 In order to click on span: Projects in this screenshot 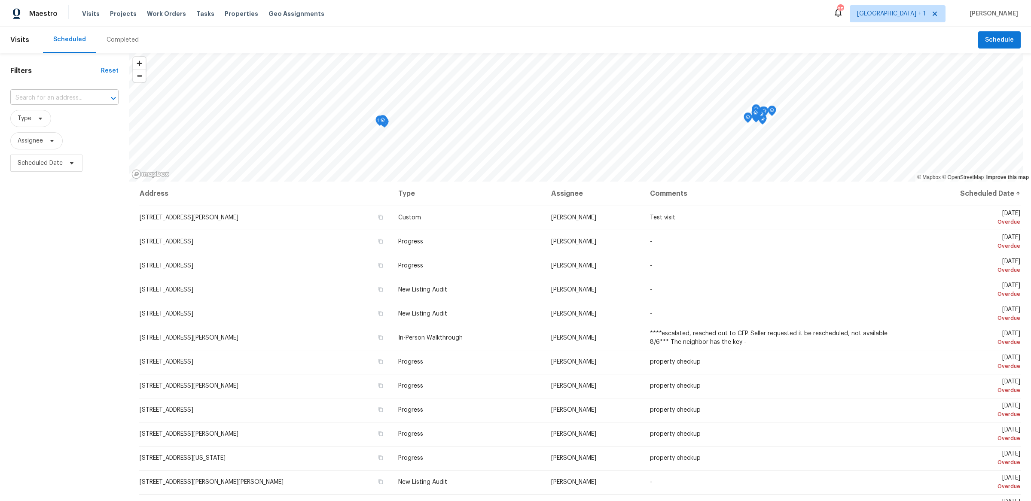, I will do `click(123, 14)`.